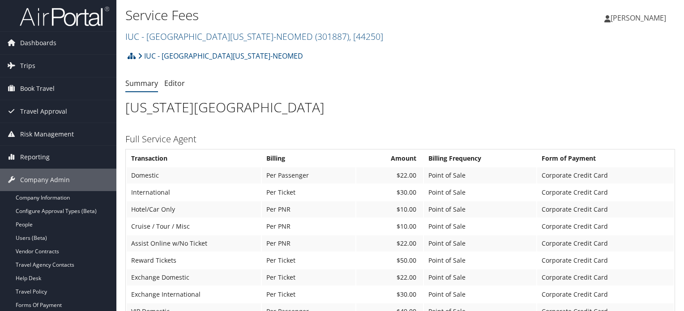  I want to click on td: Domestic, so click(194, 176).